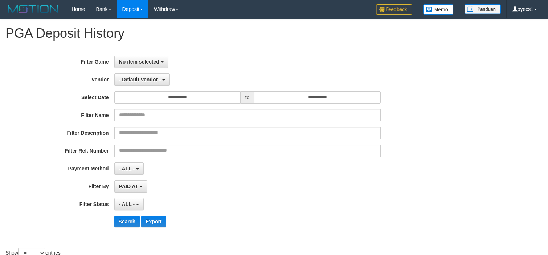 This screenshot has width=548, height=255. Describe the element at coordinates (247, 97) in the screenshot. I see `span: to` at that location.